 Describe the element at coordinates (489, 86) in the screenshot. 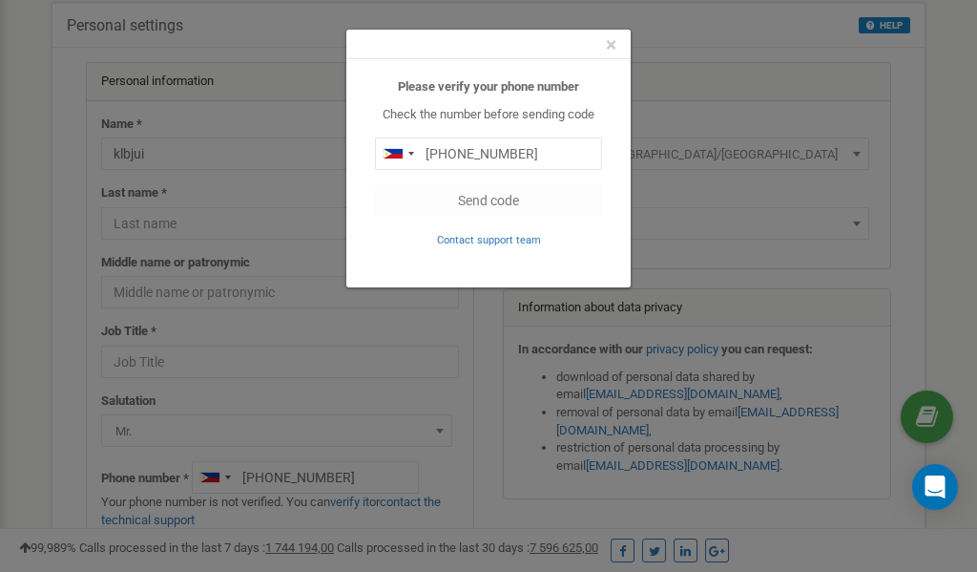

I see `b: Please verify your phone number` at that location.